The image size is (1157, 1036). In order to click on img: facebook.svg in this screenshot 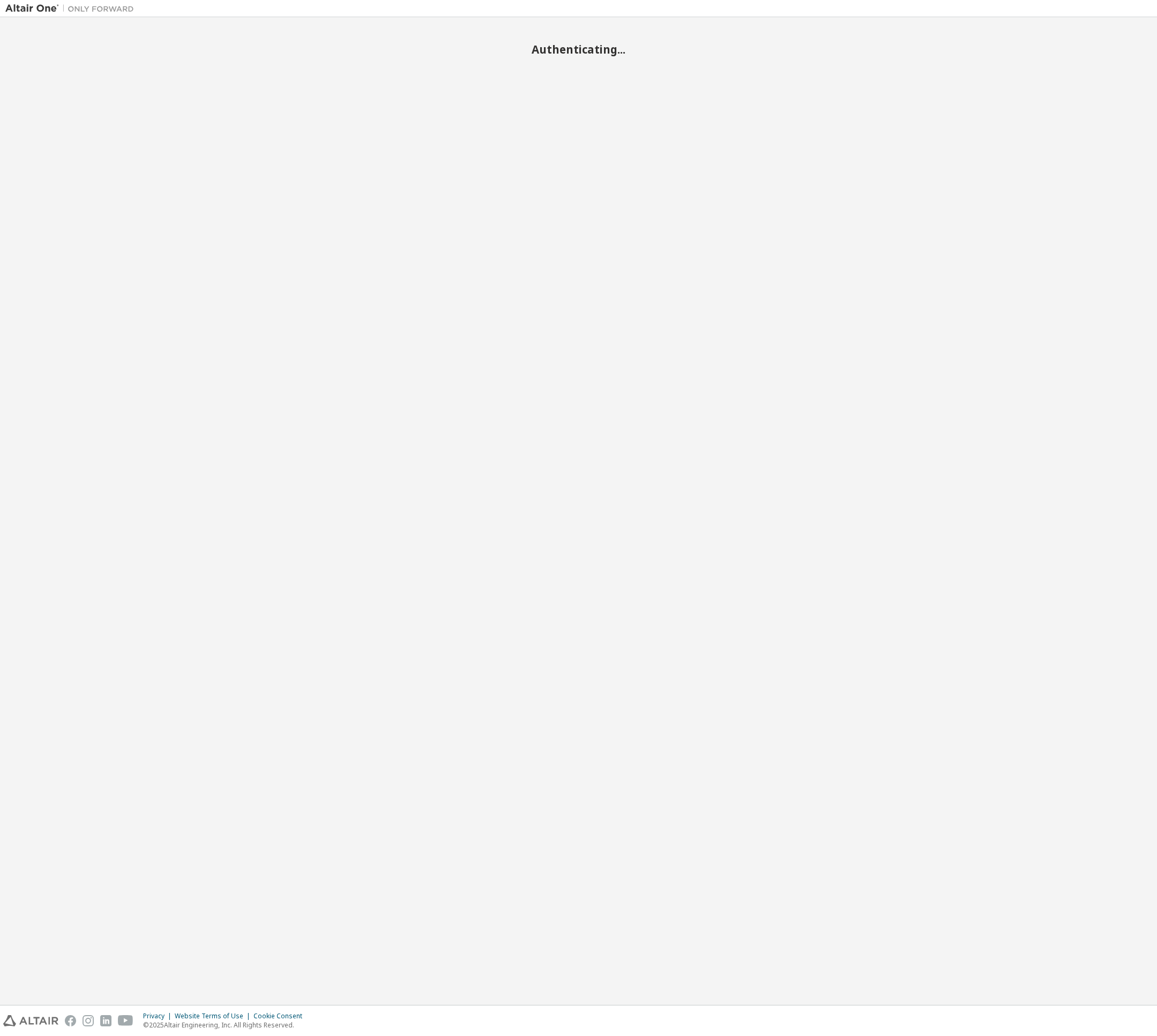, I will do `click(70, 1021)`.